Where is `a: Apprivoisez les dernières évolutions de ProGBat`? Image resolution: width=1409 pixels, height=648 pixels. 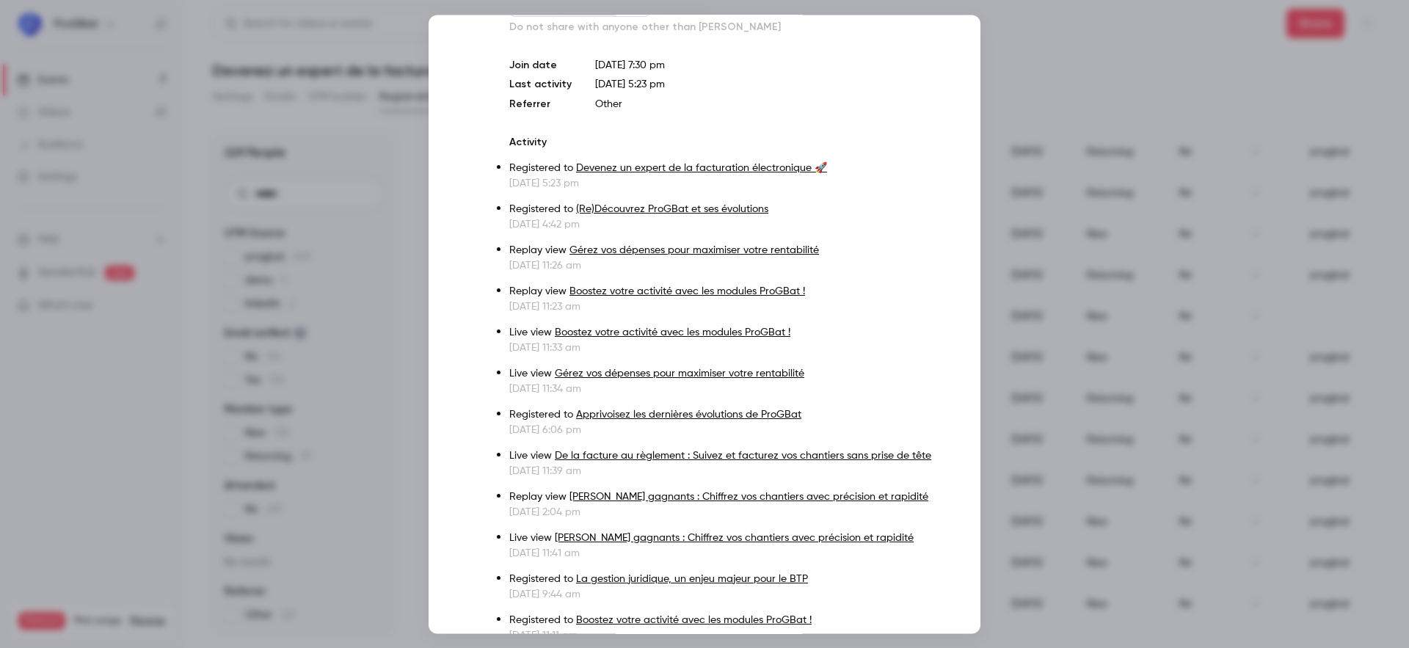
a: Apprivoisez les dernières évolutions de ProGBat is located at coordinates (688, 415).